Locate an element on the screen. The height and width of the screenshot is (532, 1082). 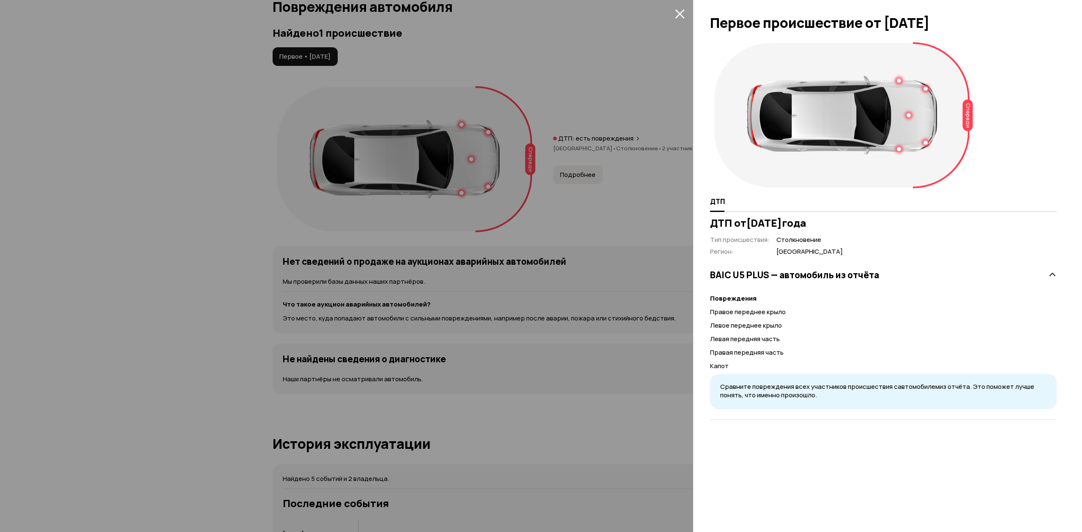
h3: BAIC U5 PLUS — автомобиль из отчёта is located at coordinates (794, 275).